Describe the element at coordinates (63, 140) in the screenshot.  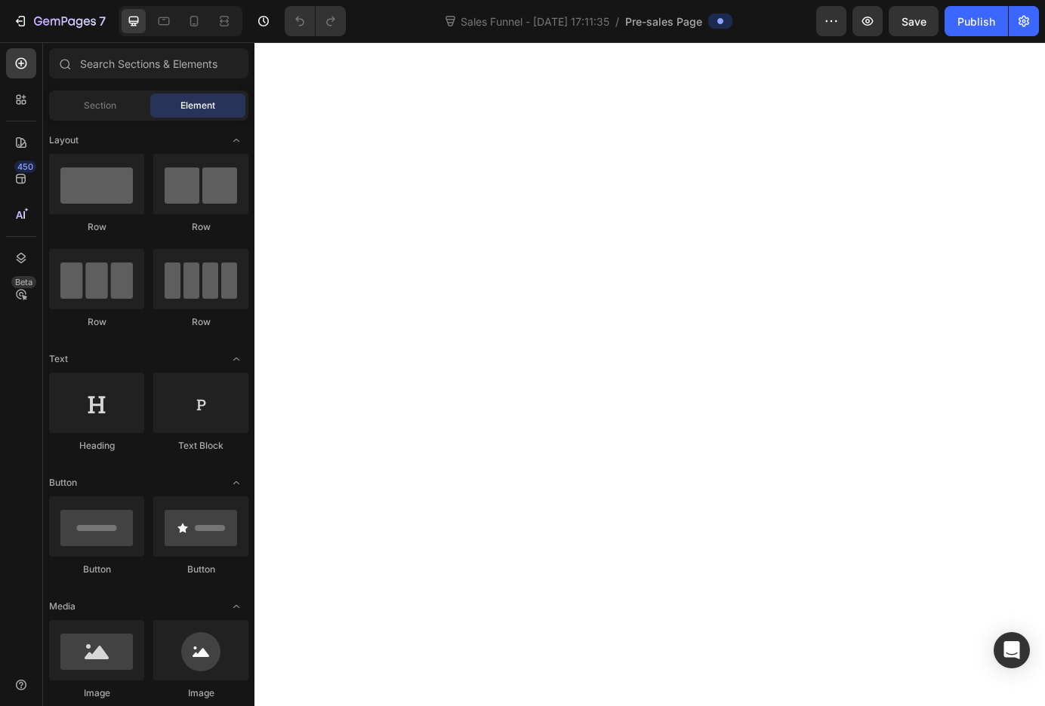
I see `span: Layout` at that location.